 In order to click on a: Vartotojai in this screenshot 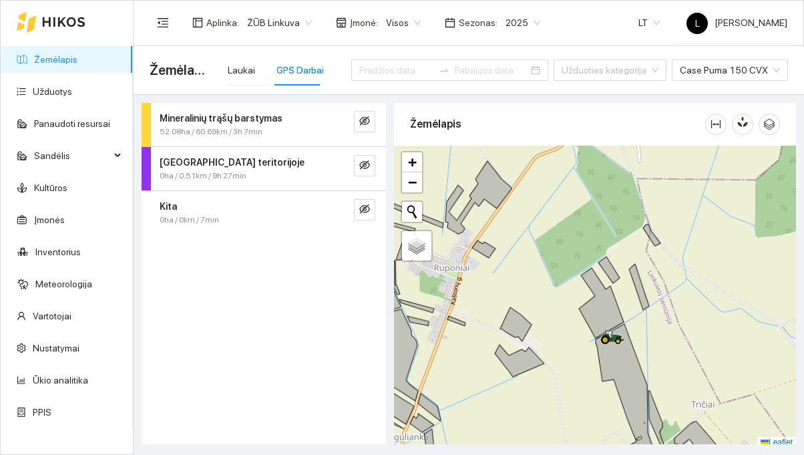, I will do `click(52, 316)`.